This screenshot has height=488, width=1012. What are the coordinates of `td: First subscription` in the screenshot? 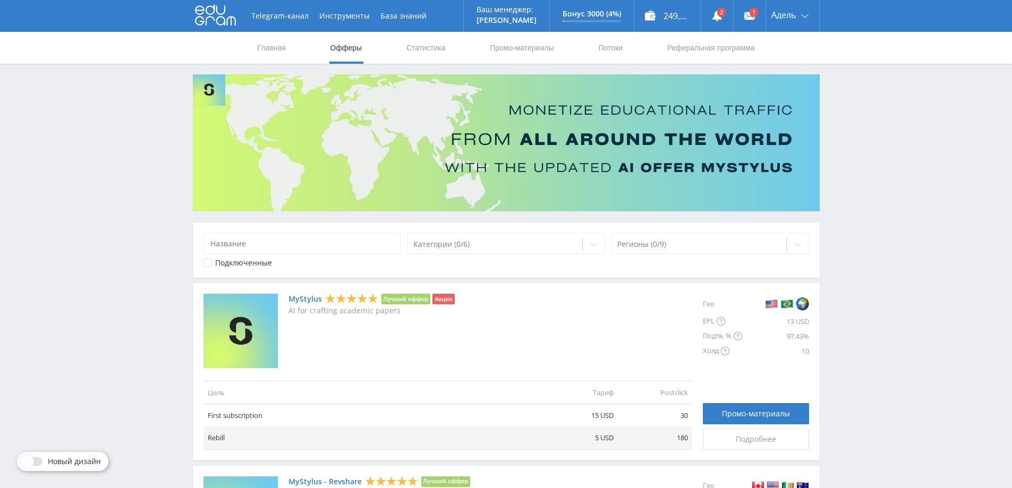 It's located at (374, 416).